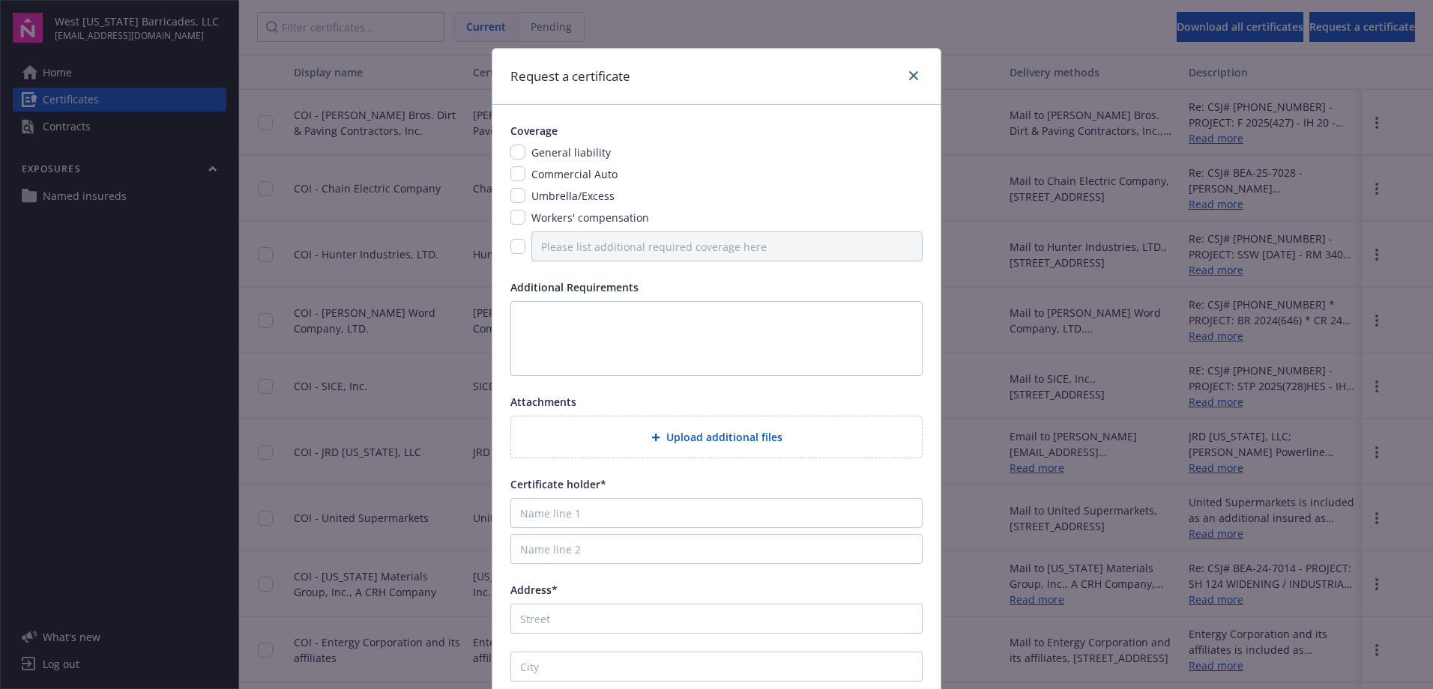 The width and height of the screenshot is (1433, 689). I want to click on span: Umbrella/Excess, so click(572, 196).